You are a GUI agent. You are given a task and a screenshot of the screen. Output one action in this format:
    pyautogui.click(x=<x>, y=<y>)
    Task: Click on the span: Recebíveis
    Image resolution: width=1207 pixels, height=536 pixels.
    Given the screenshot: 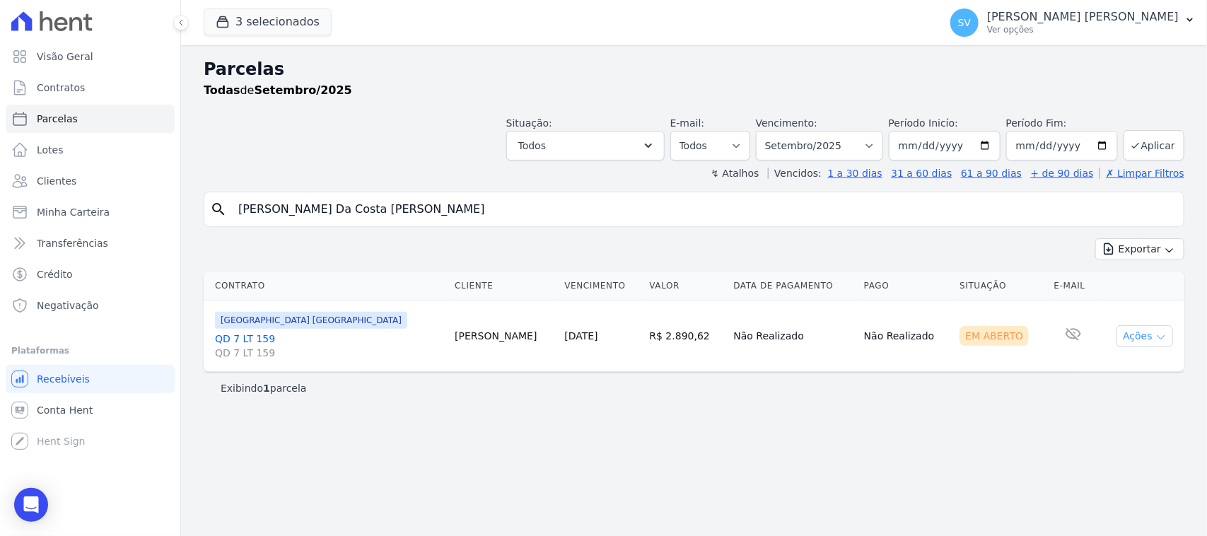 What is the action you would take?
    pyautogui.click(x=63, y=379)
    